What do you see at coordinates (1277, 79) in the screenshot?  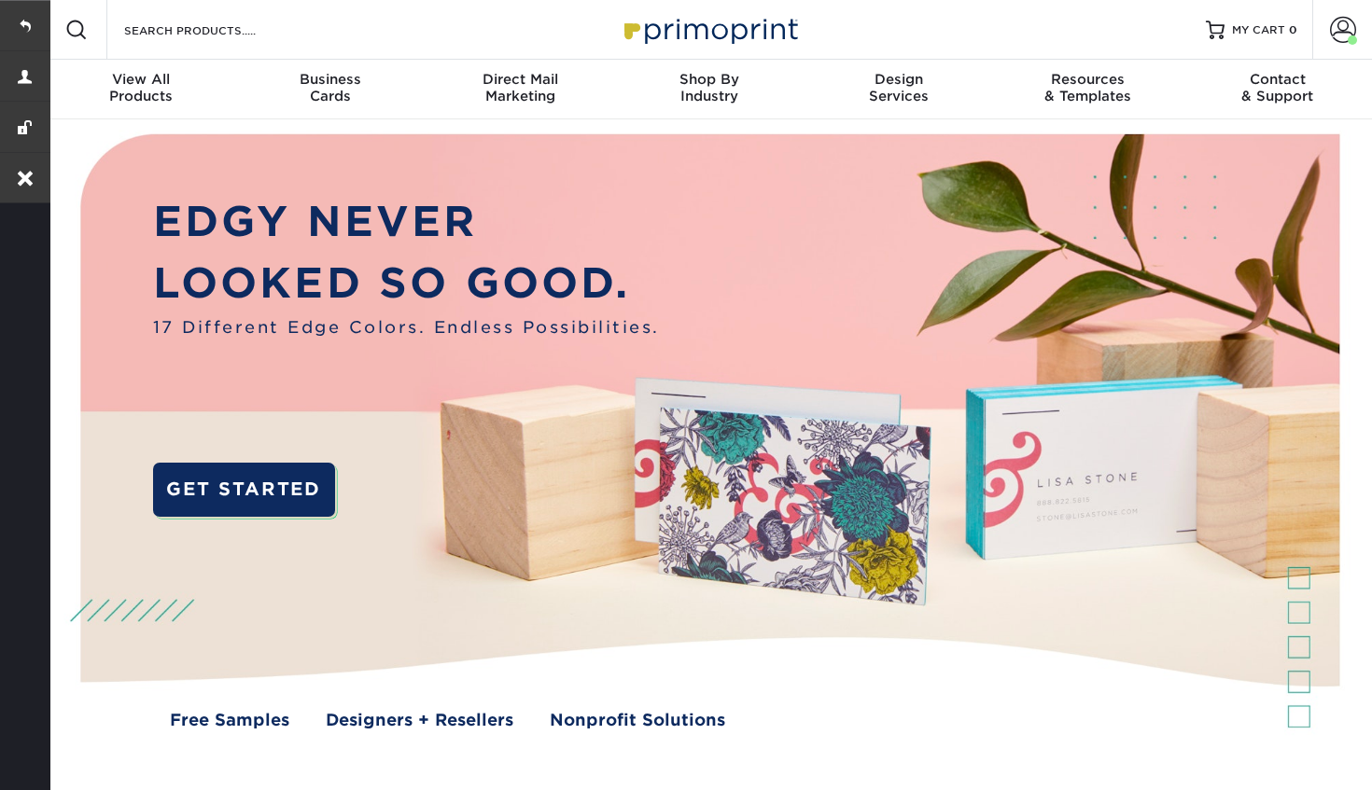 I see `span: Contact` at bounding box center [1277, 79].